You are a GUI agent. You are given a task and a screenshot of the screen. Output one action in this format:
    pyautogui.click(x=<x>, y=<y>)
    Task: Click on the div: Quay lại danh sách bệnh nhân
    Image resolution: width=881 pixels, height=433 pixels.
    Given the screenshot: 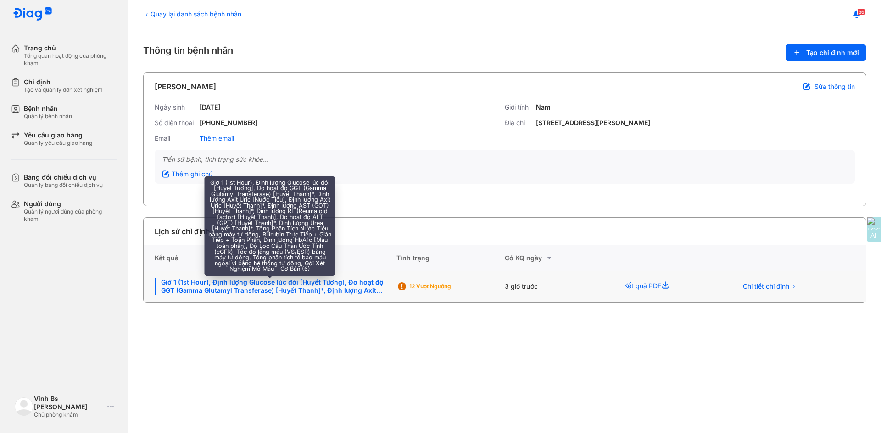 What is the action you would take?
    pyautogui.click(x=192, y=14)
    